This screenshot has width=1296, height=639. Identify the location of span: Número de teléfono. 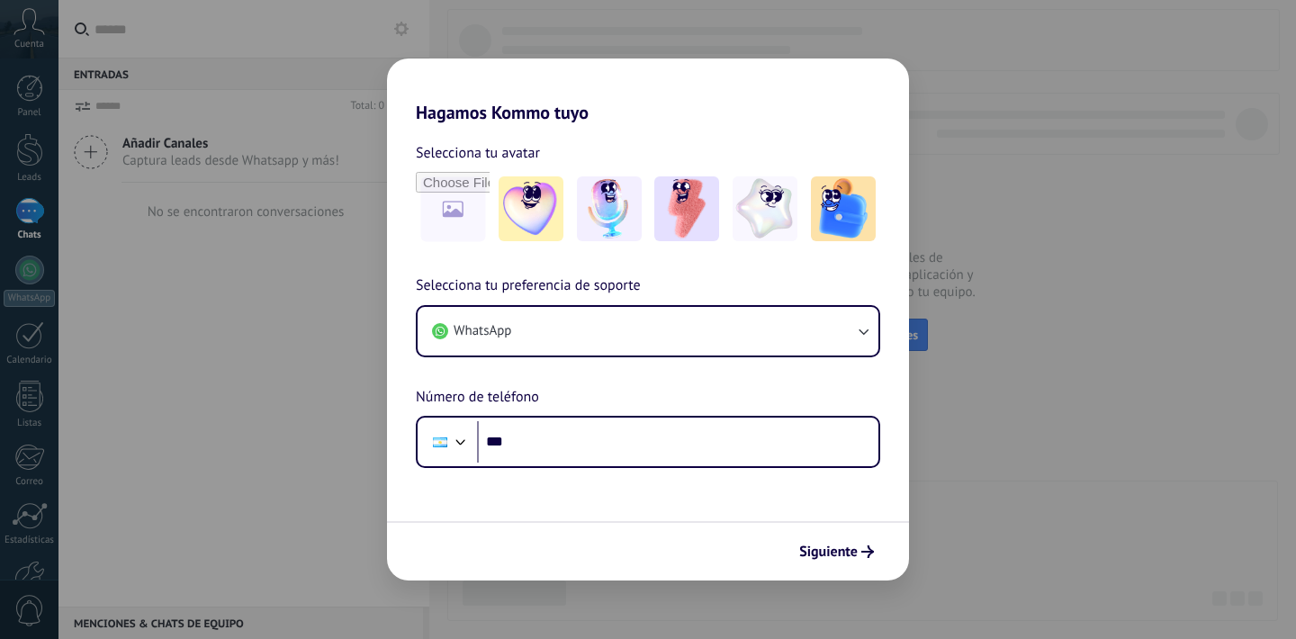
(477, 398).